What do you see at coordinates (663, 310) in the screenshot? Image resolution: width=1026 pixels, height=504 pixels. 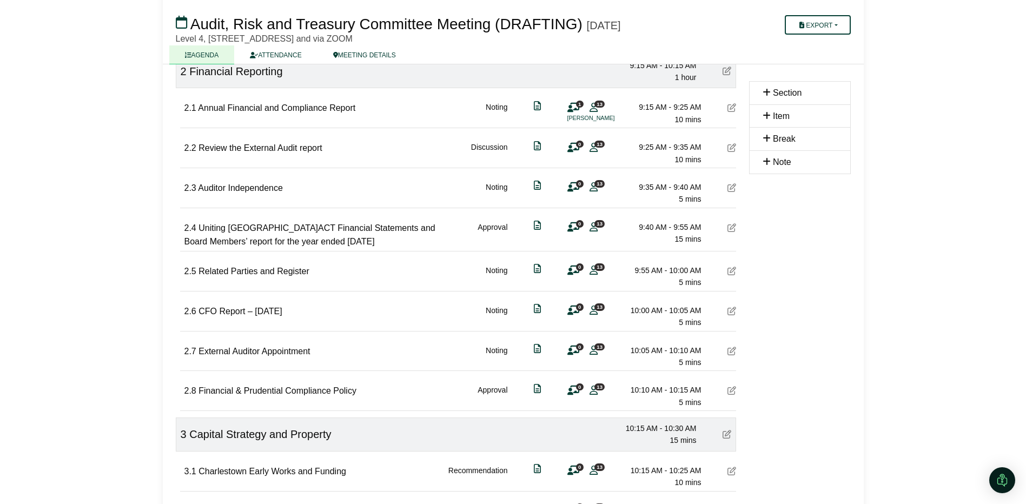 I see `div: 10:00 AM - 10:05 AM` at bounding box center [663, 310].